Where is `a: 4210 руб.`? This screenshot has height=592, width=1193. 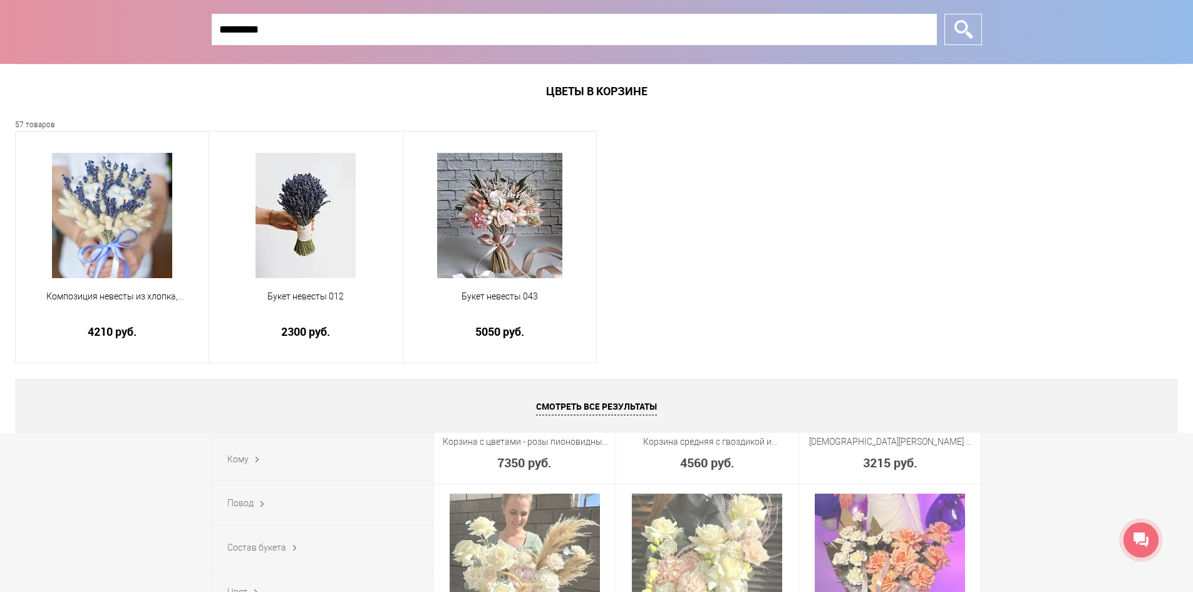
a: 4210 руб. is located at coordinates (112, 331).